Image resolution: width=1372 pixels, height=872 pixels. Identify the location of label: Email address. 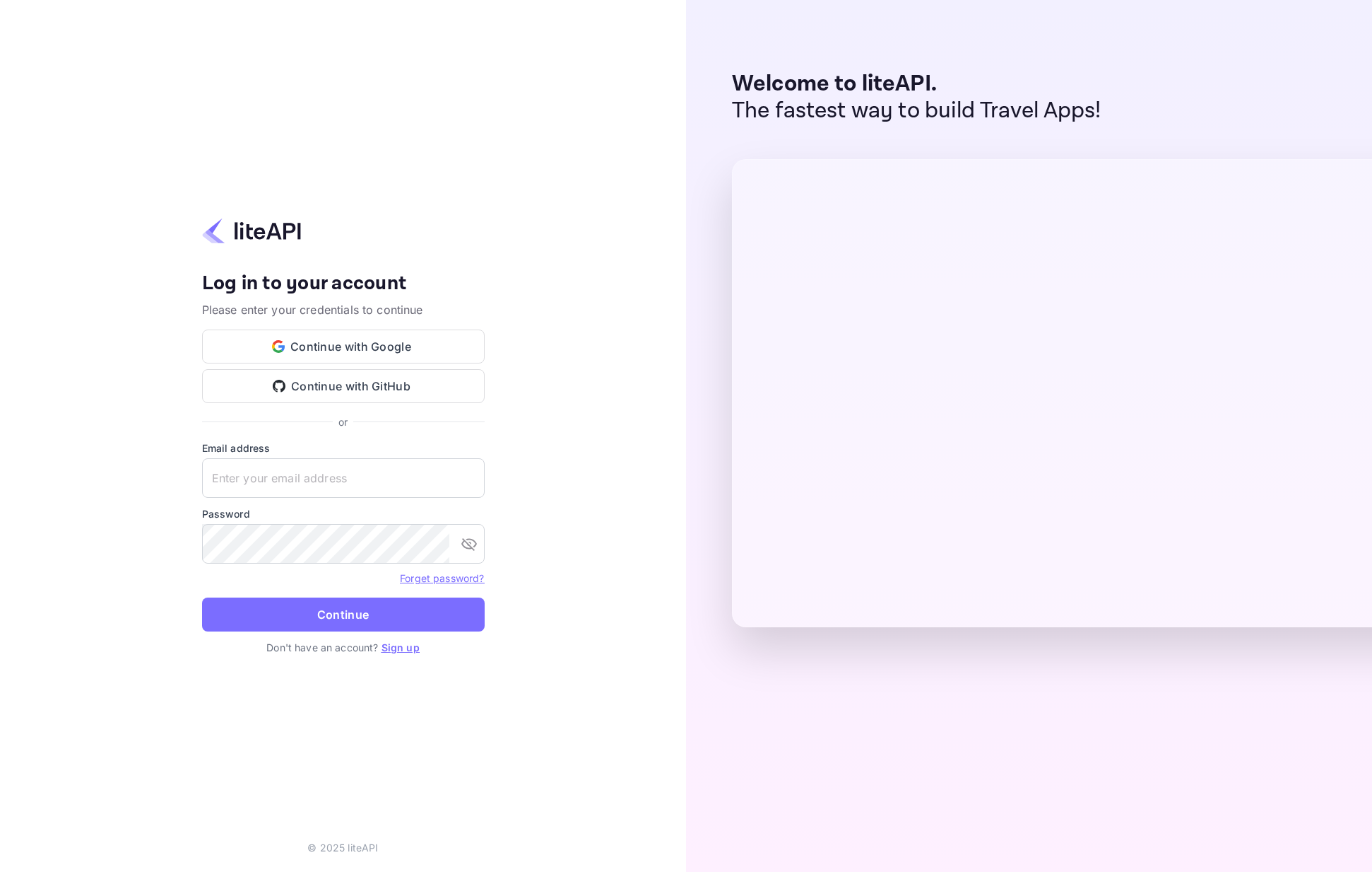
(343, 448).